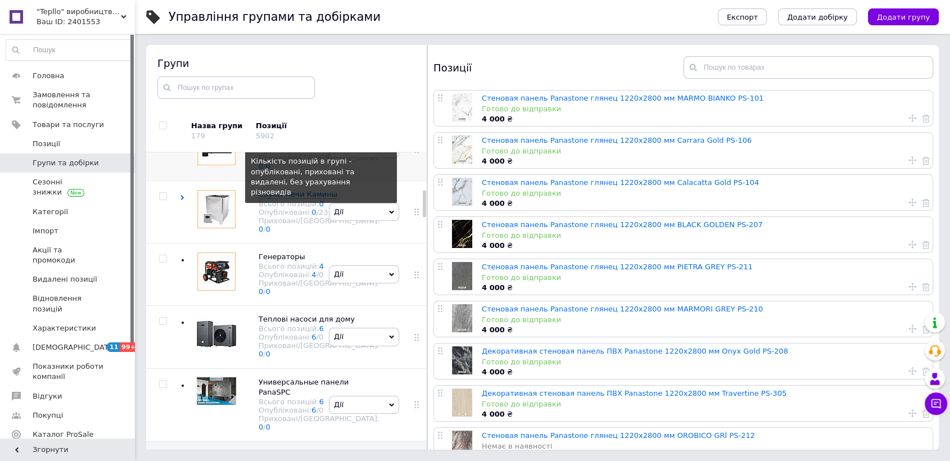 This screenshot has height=461, width=950. Describe the element at coordinates (68, 125) in the screenshot. I see `span: Товари та послуги` at that location.